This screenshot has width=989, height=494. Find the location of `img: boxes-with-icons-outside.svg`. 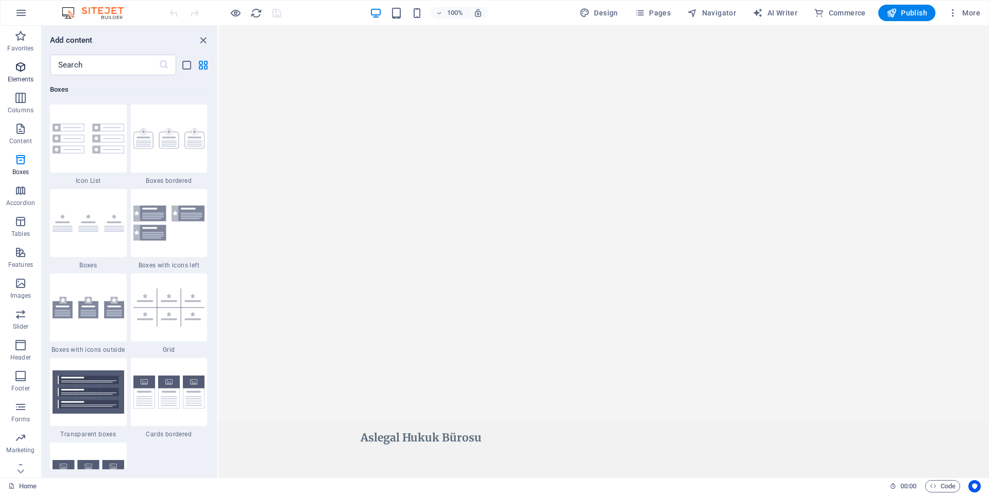

img: boxes-with-icons-outside.svg is located at coordinates (88, 308).